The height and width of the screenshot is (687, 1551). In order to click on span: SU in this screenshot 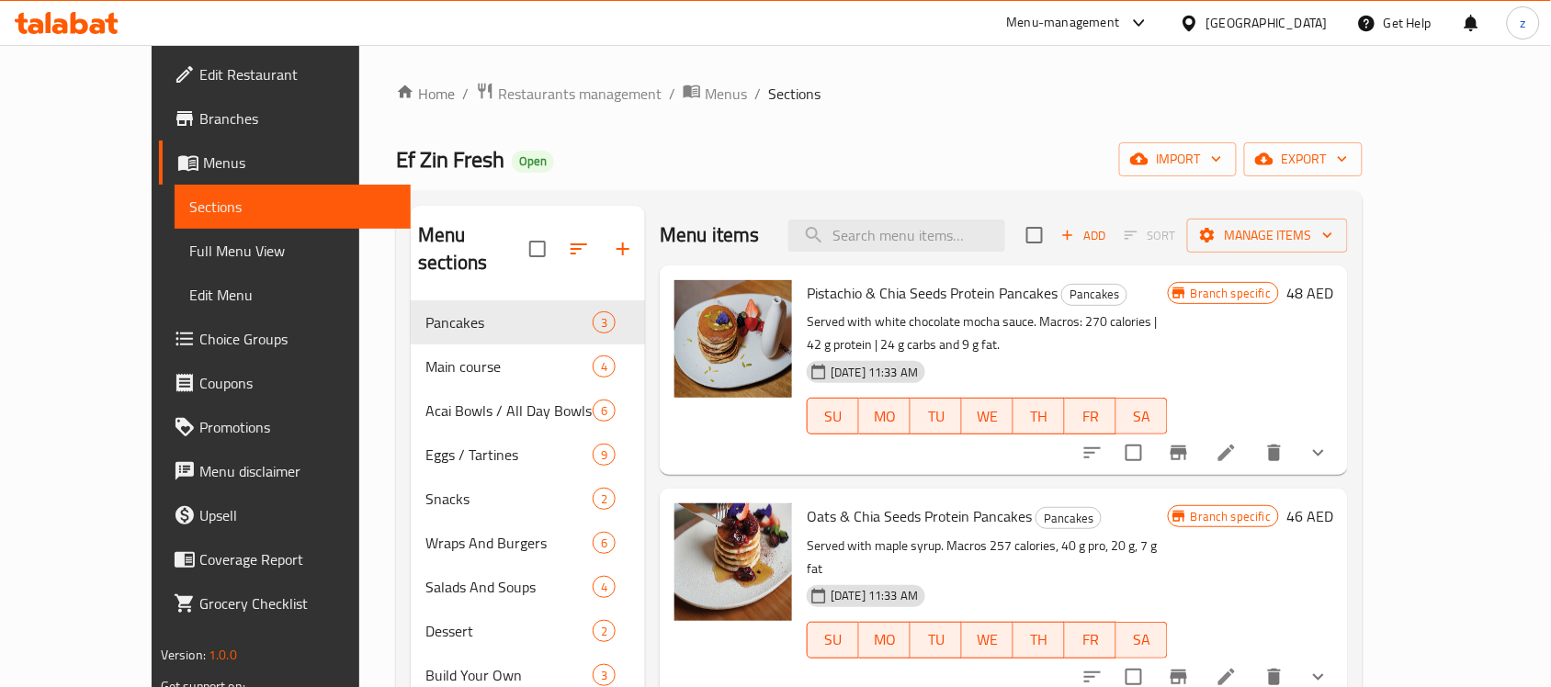, I will do `click(834, 416)`.